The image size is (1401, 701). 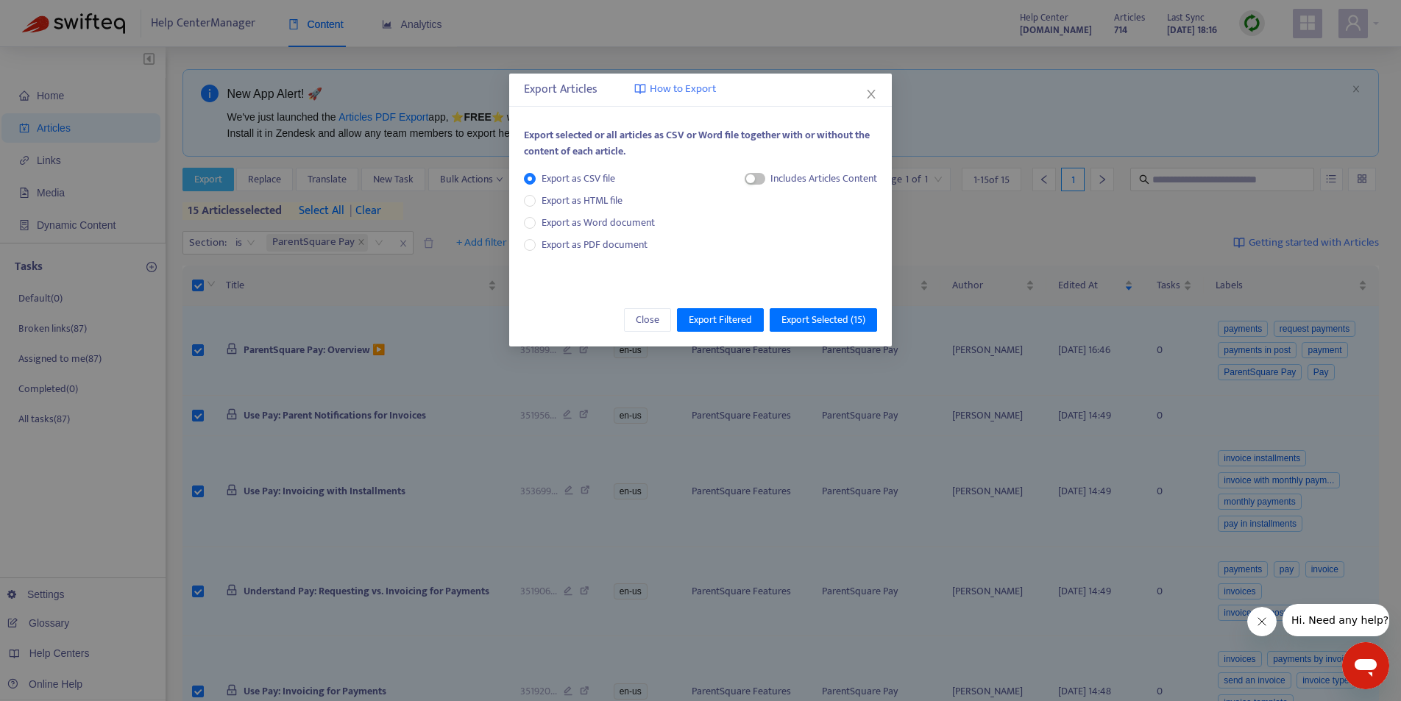 I want to click on span: How to Export, so click(x=683, y=89).